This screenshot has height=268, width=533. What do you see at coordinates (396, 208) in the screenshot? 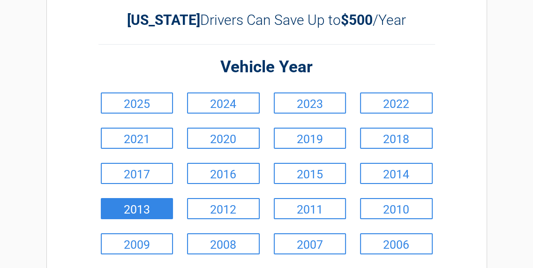
I see `a: 2010` at bounding box center [396, 208].